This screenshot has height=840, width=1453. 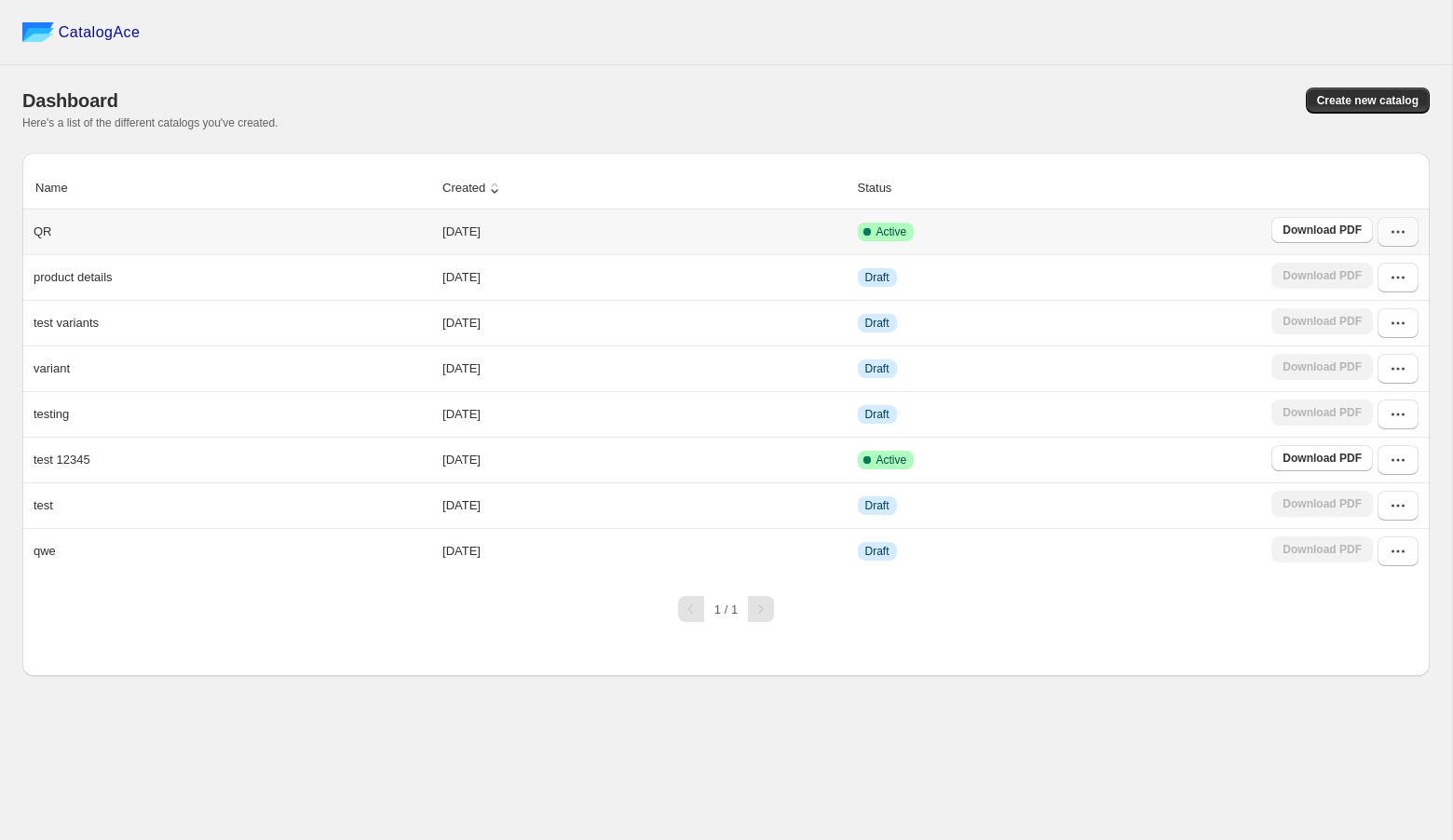 What do you see at coordinates (150, 123) in the screenshot?
I see `span: Here's a list of the different catalogs you've created.` at bounding box center [150, 123].